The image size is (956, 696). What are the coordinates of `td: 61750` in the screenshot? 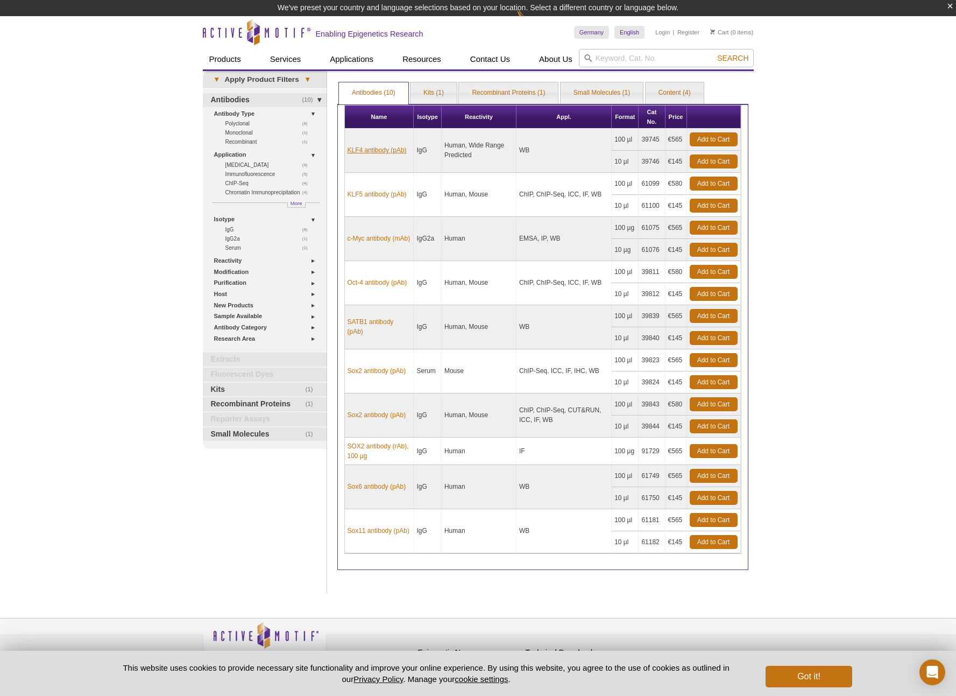 It's located at (652, 498).